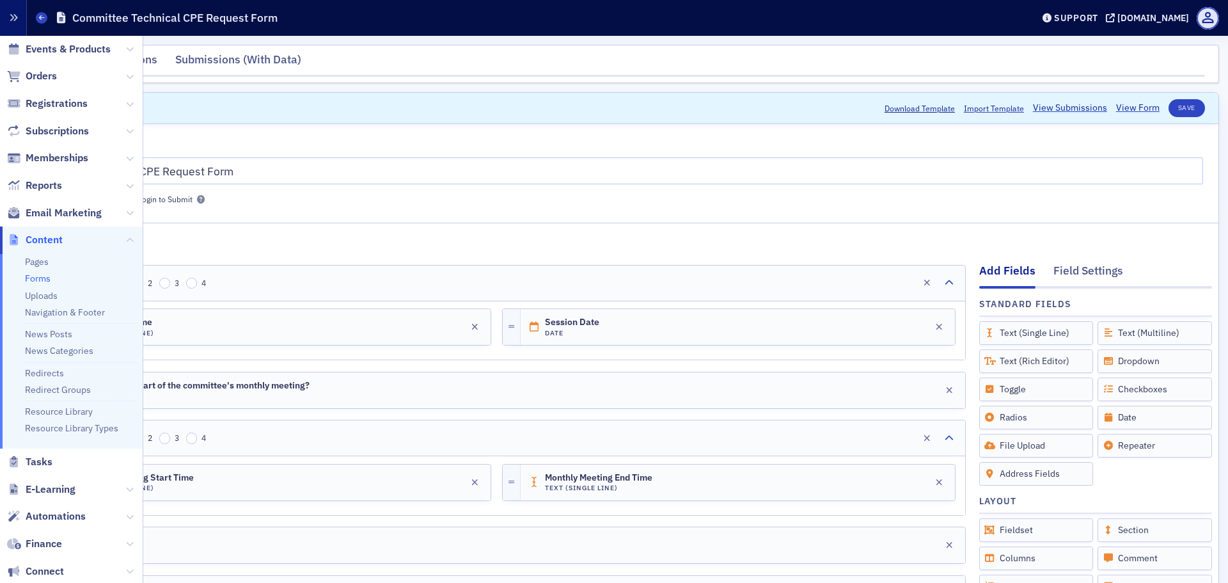 The height and width of the screenshot is (583, 1228). Describe the element at coordinates (56, 104) in the screenshot. I see `span: Registrations` at that location.